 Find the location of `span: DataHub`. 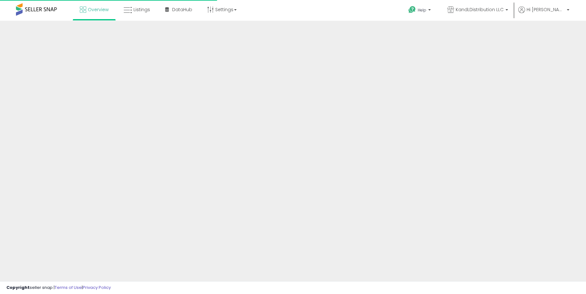

span: DataHub is located at coordinates (182, 10).